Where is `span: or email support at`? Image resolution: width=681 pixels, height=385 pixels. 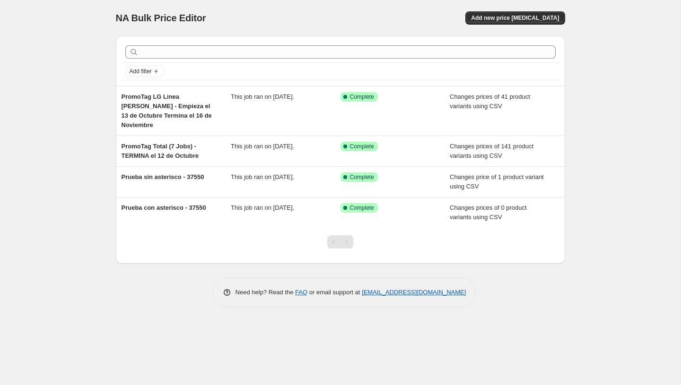
span: or email support at is located at coordinates (334, 292).